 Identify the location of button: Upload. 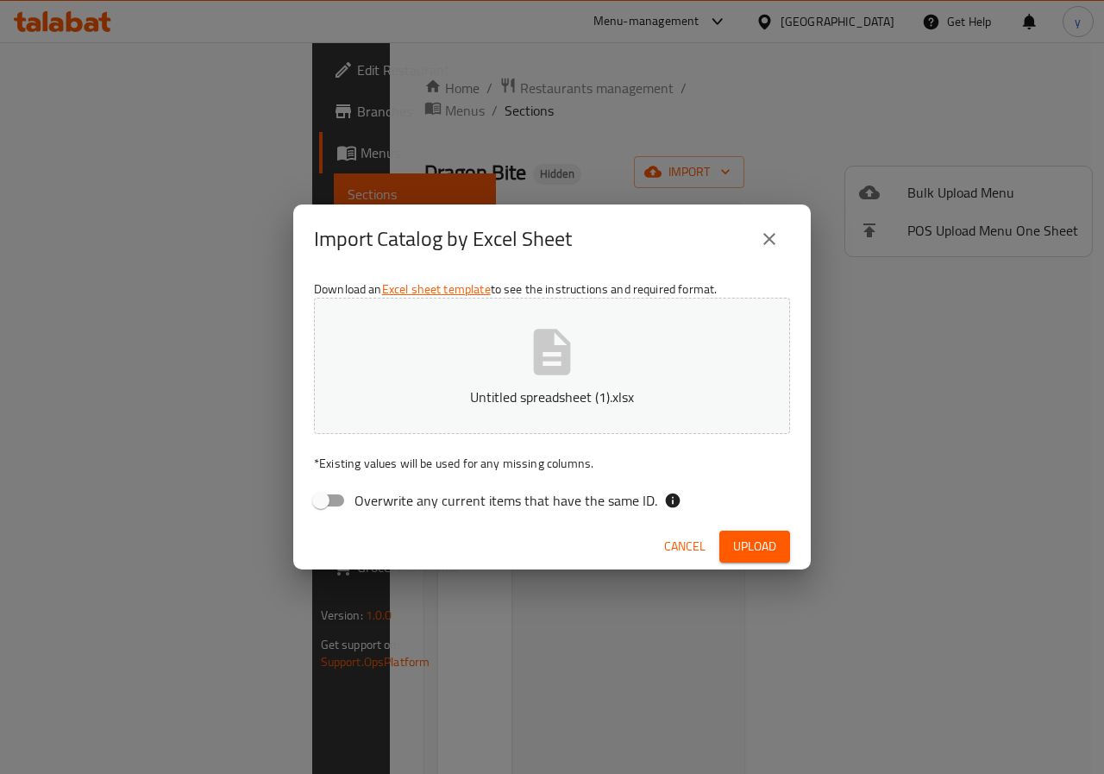
(755, 546).